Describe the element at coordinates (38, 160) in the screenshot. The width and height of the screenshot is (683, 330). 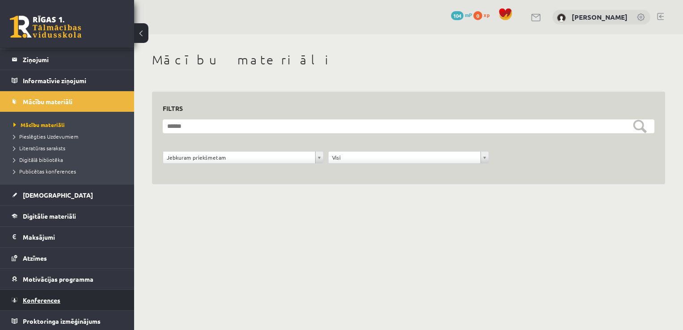
I see `span: Digitālā bibliotēka` at that location.